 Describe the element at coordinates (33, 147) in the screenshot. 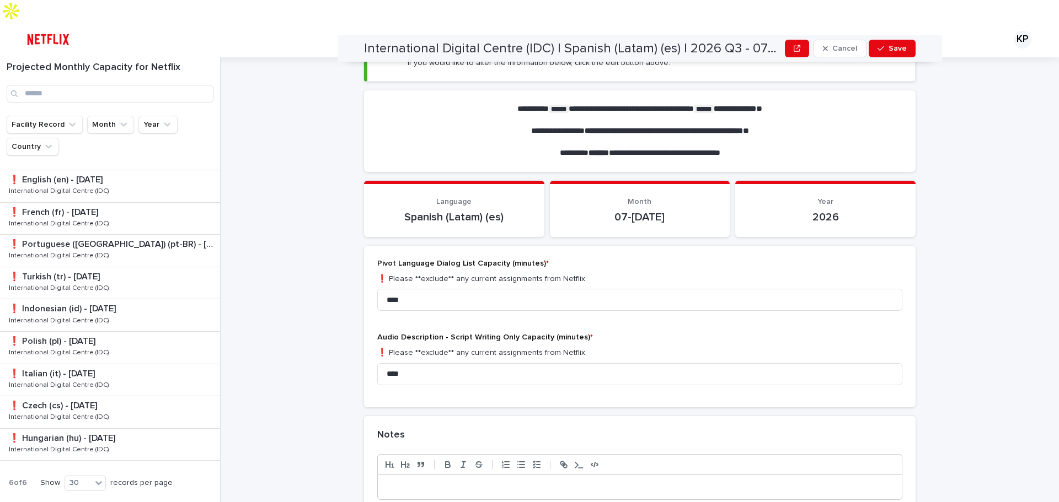

I see `button: Country` at that location.